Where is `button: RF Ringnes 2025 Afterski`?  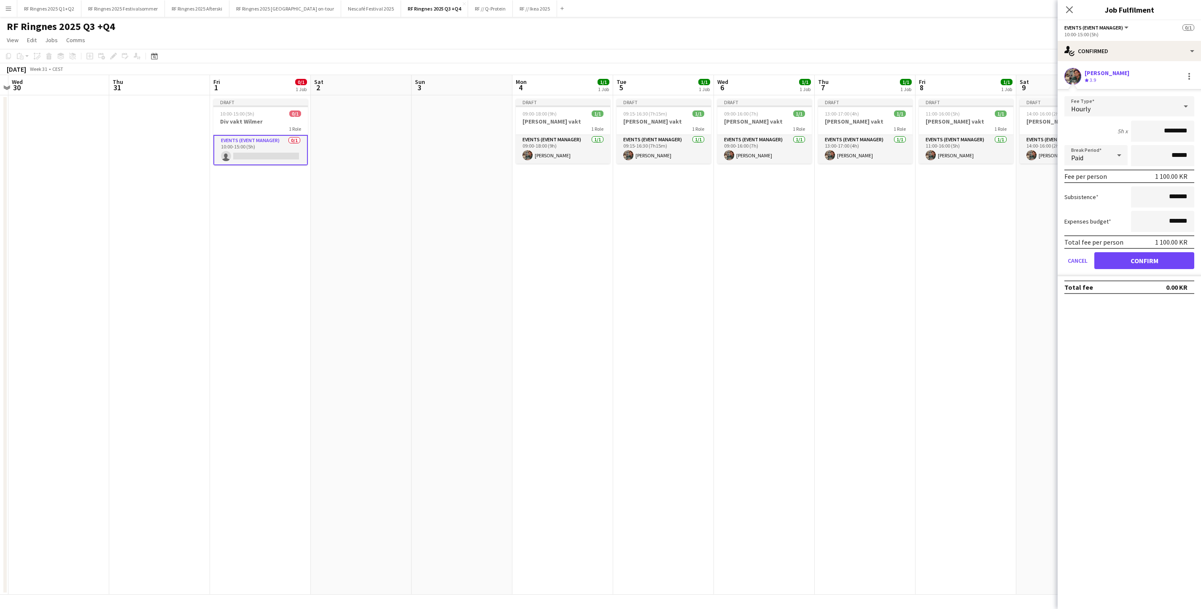 button: RF Ringnes 2025 Afterski is located at coordinates (197, 8).